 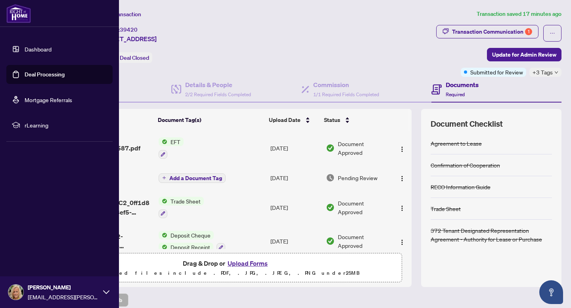 What do you see at coordinates (247, 264) in the screenshot?
I see `button: Upload Forms` at bounding box center [247, 264].